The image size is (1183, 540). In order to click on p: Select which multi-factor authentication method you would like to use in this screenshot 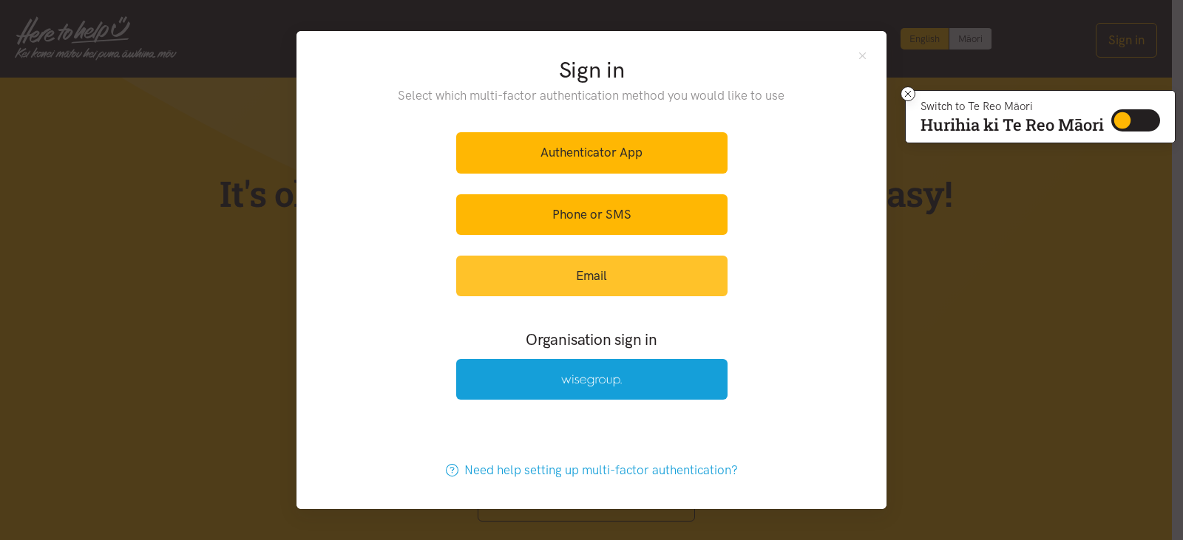, I will do `click(591, 95)`.